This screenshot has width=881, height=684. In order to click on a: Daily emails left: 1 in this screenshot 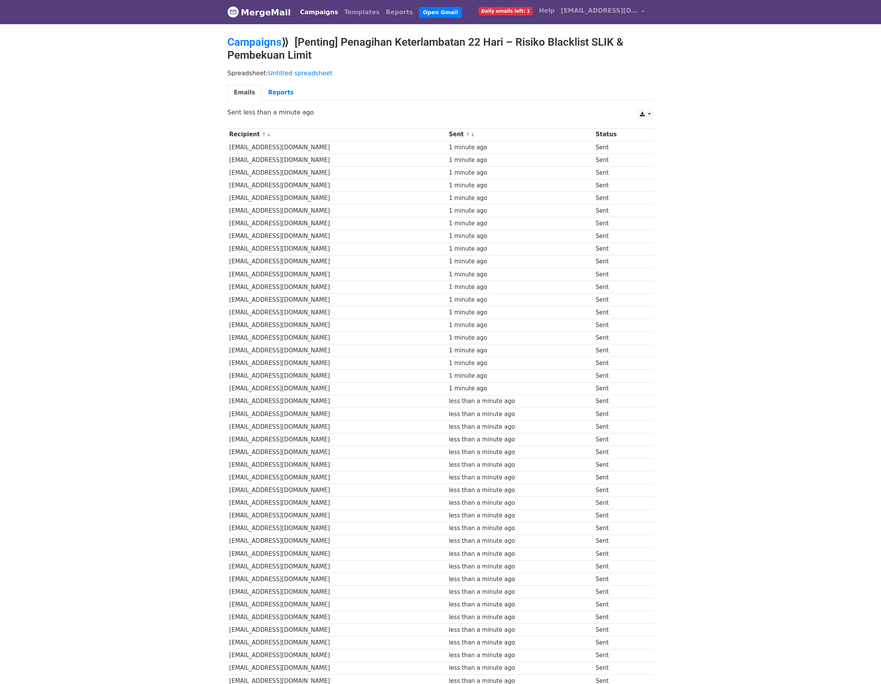, I will do `click(505, 11)`.